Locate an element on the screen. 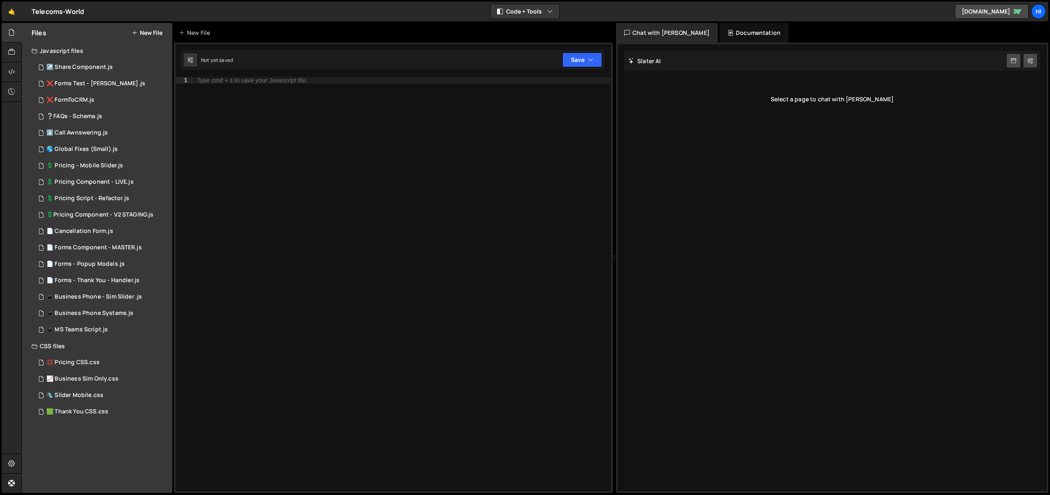 This screenshot has height=495, width=1050. div: 📄 Cancellation Form.js is located at coordinates (80, 231).